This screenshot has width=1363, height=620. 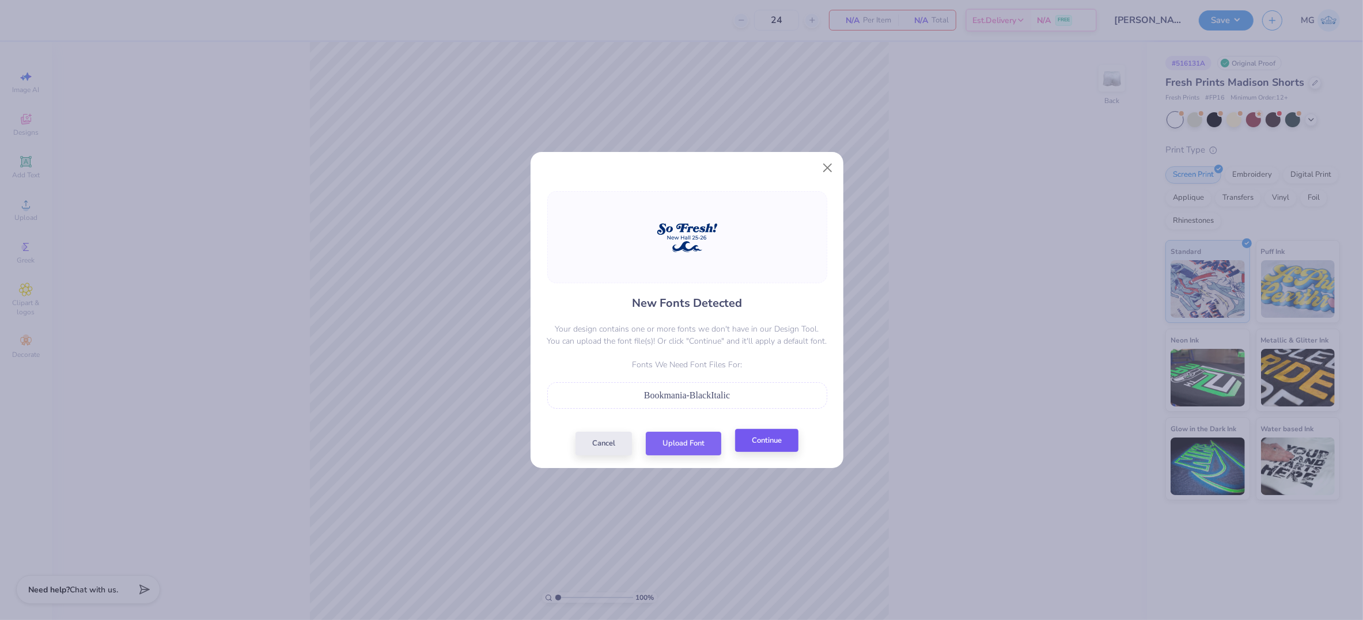 I want to click on span: Bookmania-BlackItalic, so click(x=687, y=395).